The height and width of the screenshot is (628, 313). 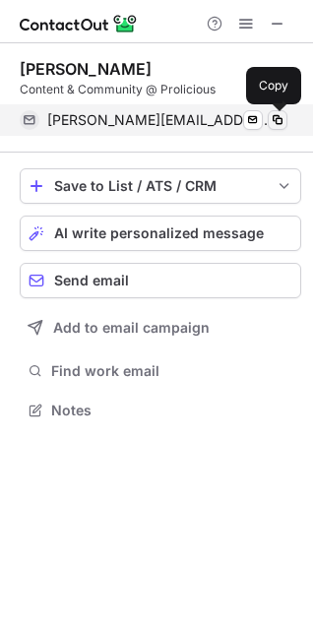 I want to click on span: Send email, so click(x=92, y=281).